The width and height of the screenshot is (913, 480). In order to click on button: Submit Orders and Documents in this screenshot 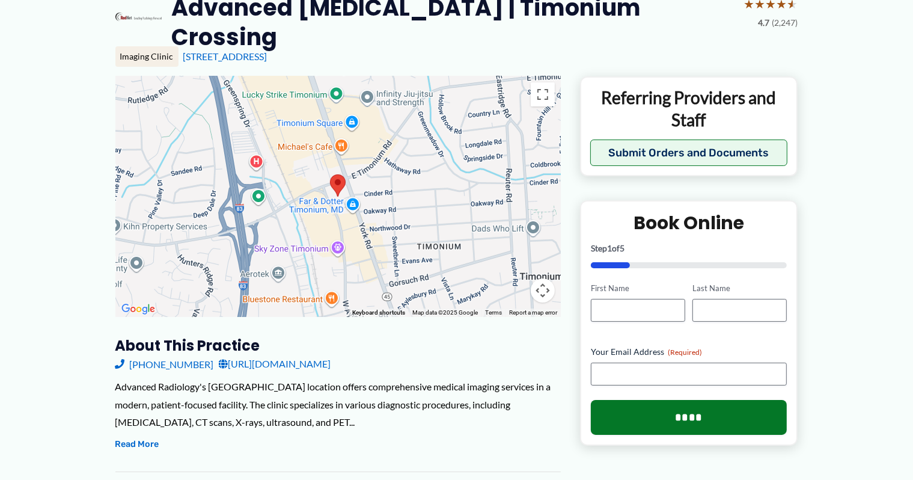, I will do `click(689, 153)`.